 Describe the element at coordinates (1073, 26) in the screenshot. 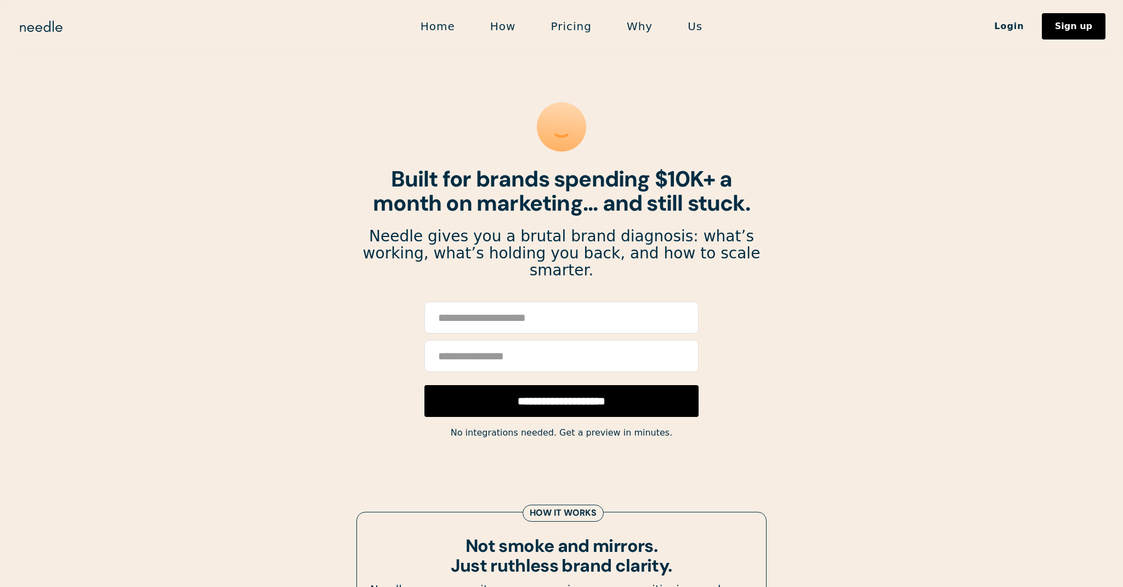

I see `div: Sign up` at that location.